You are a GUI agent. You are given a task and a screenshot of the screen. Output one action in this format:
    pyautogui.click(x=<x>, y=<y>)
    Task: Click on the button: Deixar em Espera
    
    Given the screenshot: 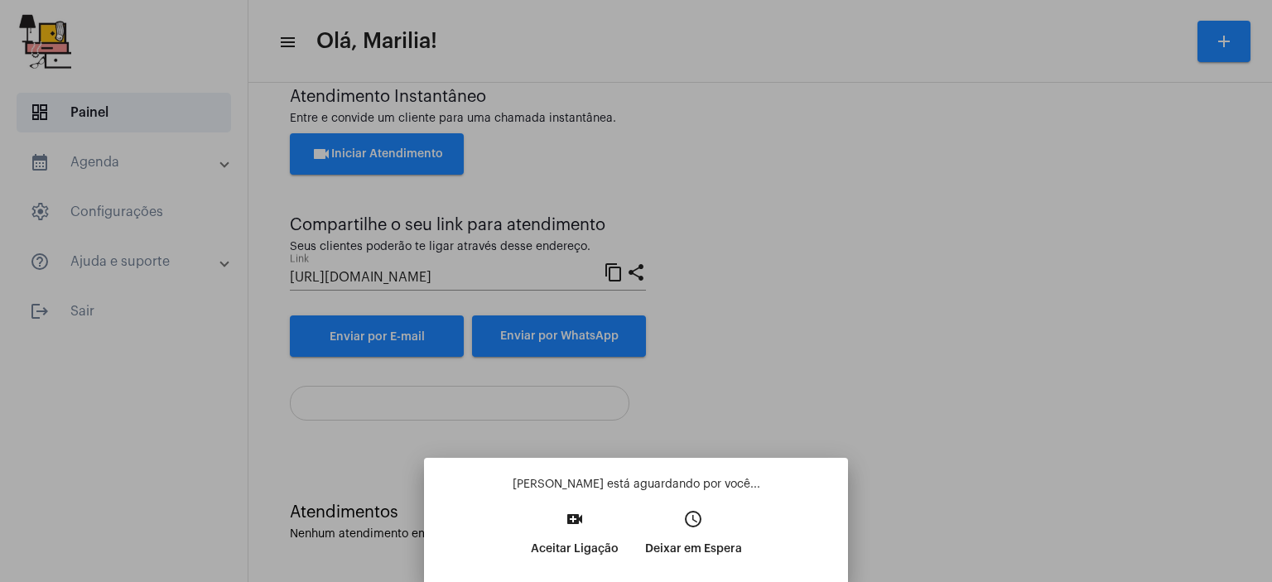 What is the action you would take?
    pyautogui.click(x=693, y=540)
    